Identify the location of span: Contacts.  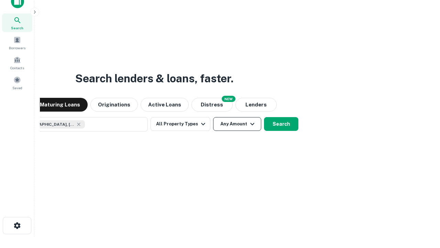
(17, 68).